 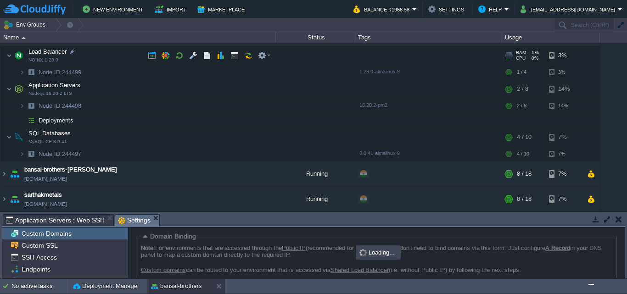 What do you see at coordinates (46, 234) in the screenshot?
I see `a: Custom Domains` at bounding box center [46, 234].